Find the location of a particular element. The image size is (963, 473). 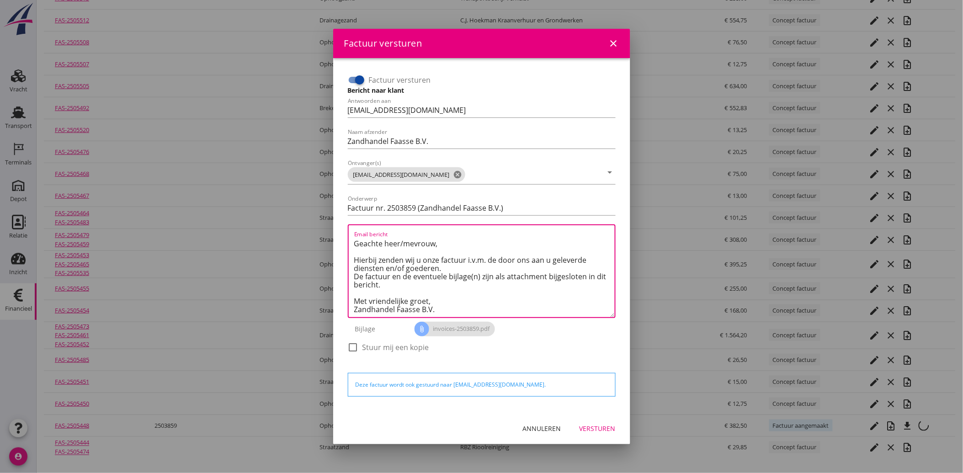

input: Onderwerp is located at coordinates (482, 208).